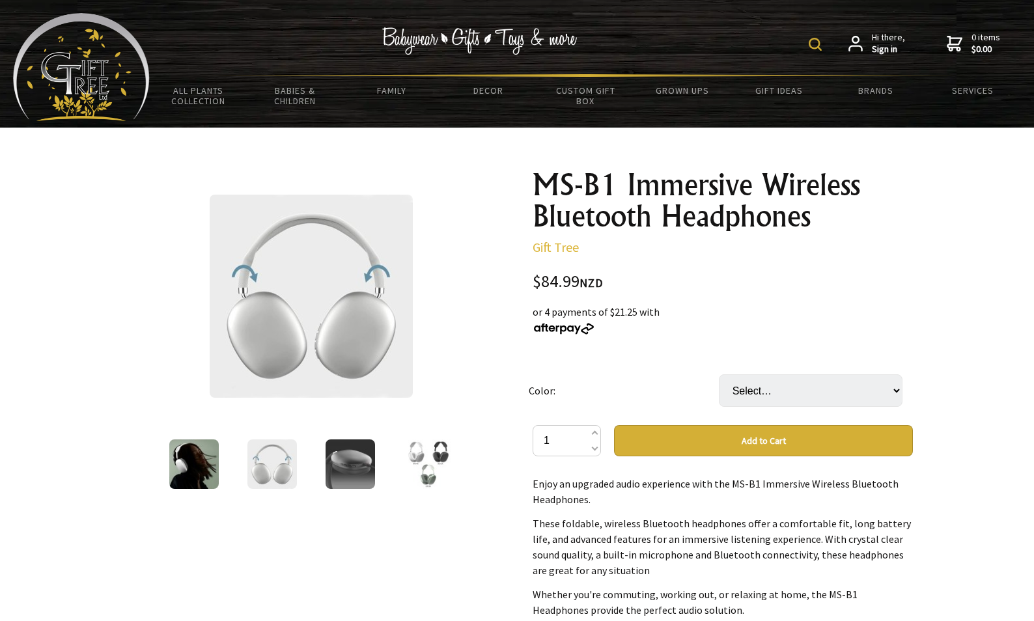 The width and height of the screenshot is (1034, 621). Describe the element at coordinates (723, 200) in the screenshot. I see `h1: MS-B1 Immersive Wireless Bluetooth Headphones` at that location.